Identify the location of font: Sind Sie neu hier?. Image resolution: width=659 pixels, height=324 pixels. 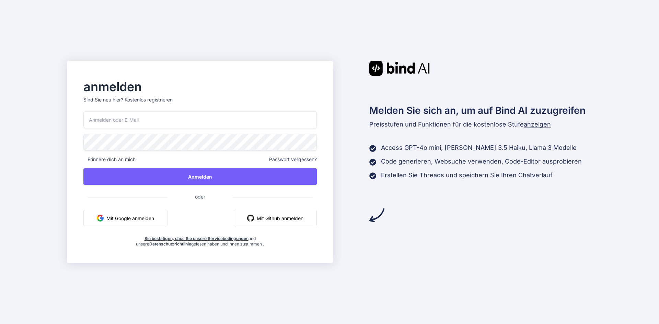
(103, 99).